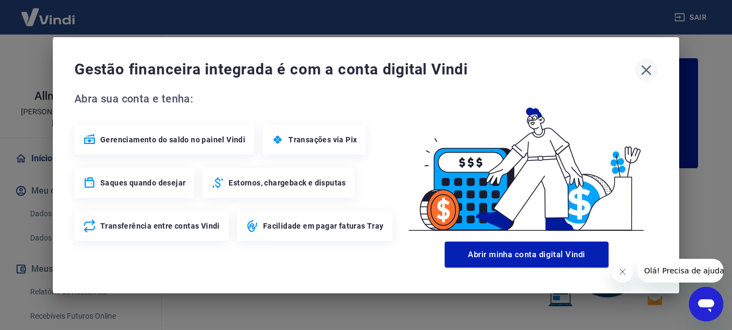 The image size is (732, 330). Describe the element at coordinates (49, 12) in the screenshot. I see `span: Olá! Precisa de ajuda?` at that location.